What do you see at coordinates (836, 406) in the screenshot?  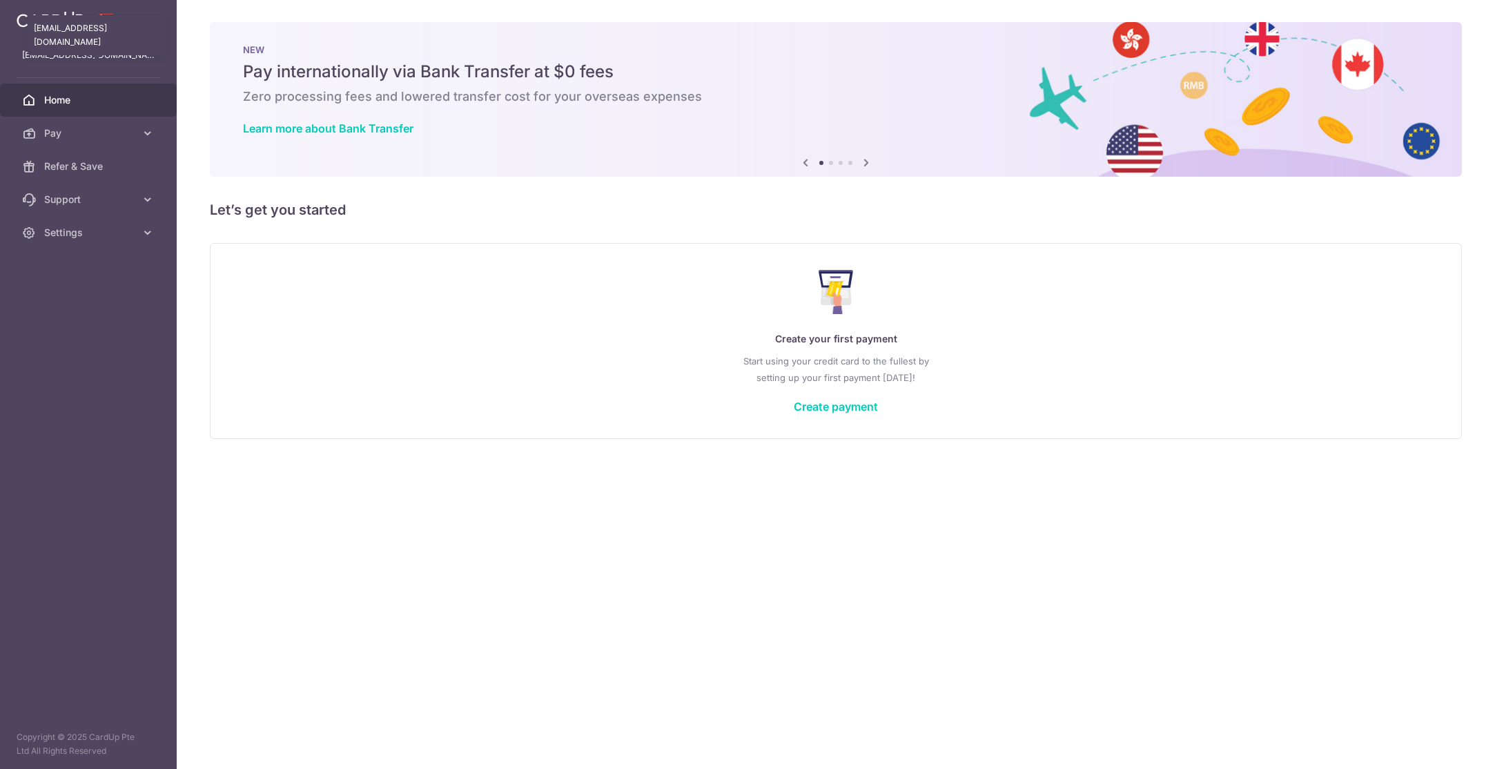 I see `a: Create payment` at bounding box center [836, 406].